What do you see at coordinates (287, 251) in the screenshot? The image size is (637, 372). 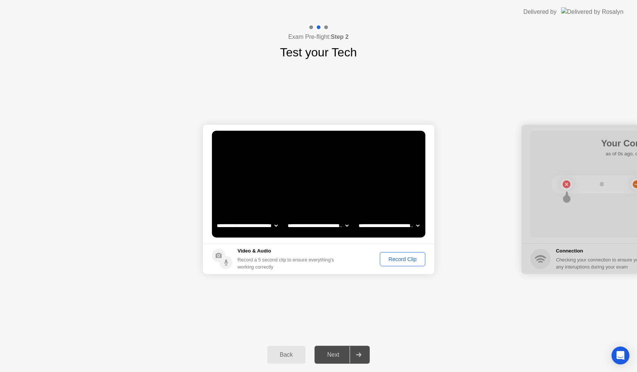 I see `h5: Video & Audio` at bounding box center [287, 251].